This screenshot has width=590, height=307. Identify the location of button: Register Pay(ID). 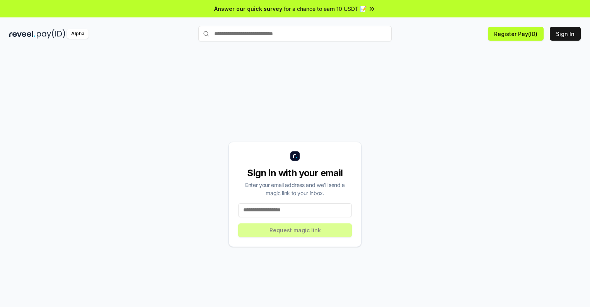
(516, 34).